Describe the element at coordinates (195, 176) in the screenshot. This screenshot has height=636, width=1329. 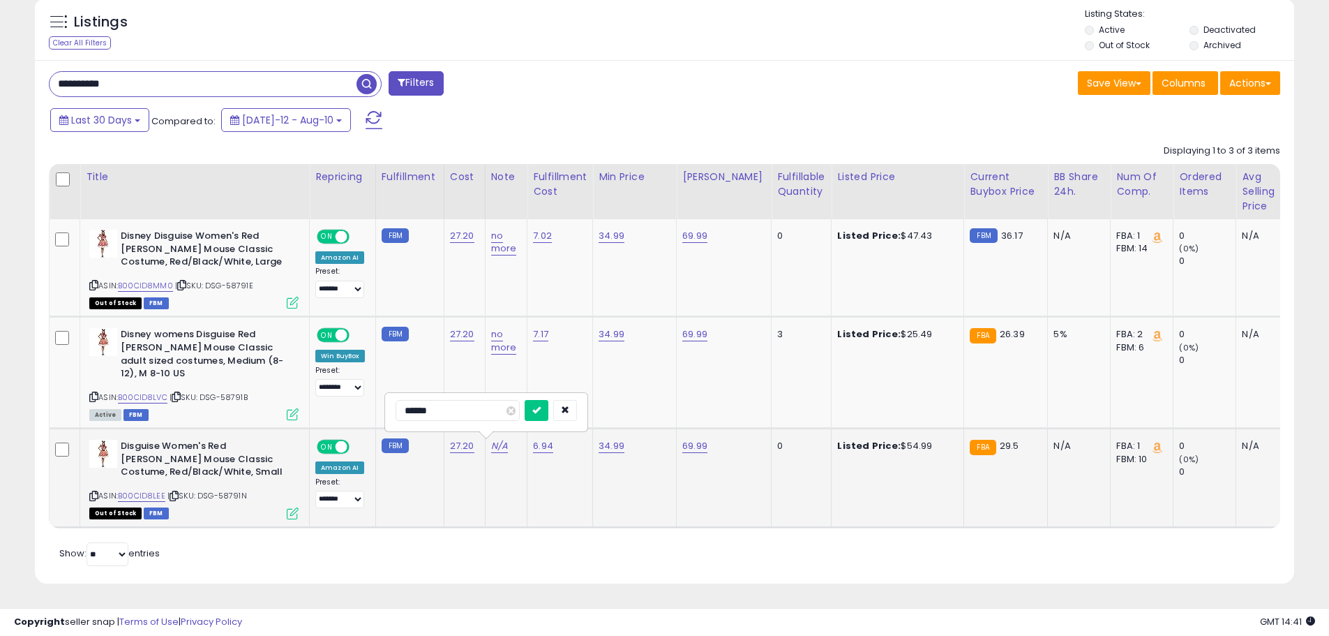
I see `div: Title` at that location.